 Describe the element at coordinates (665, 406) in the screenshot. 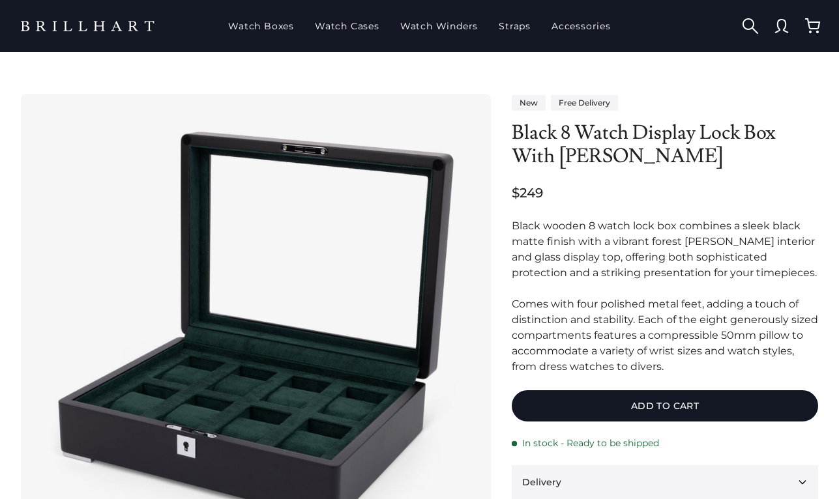

I see `button: Add to cart` at that location.